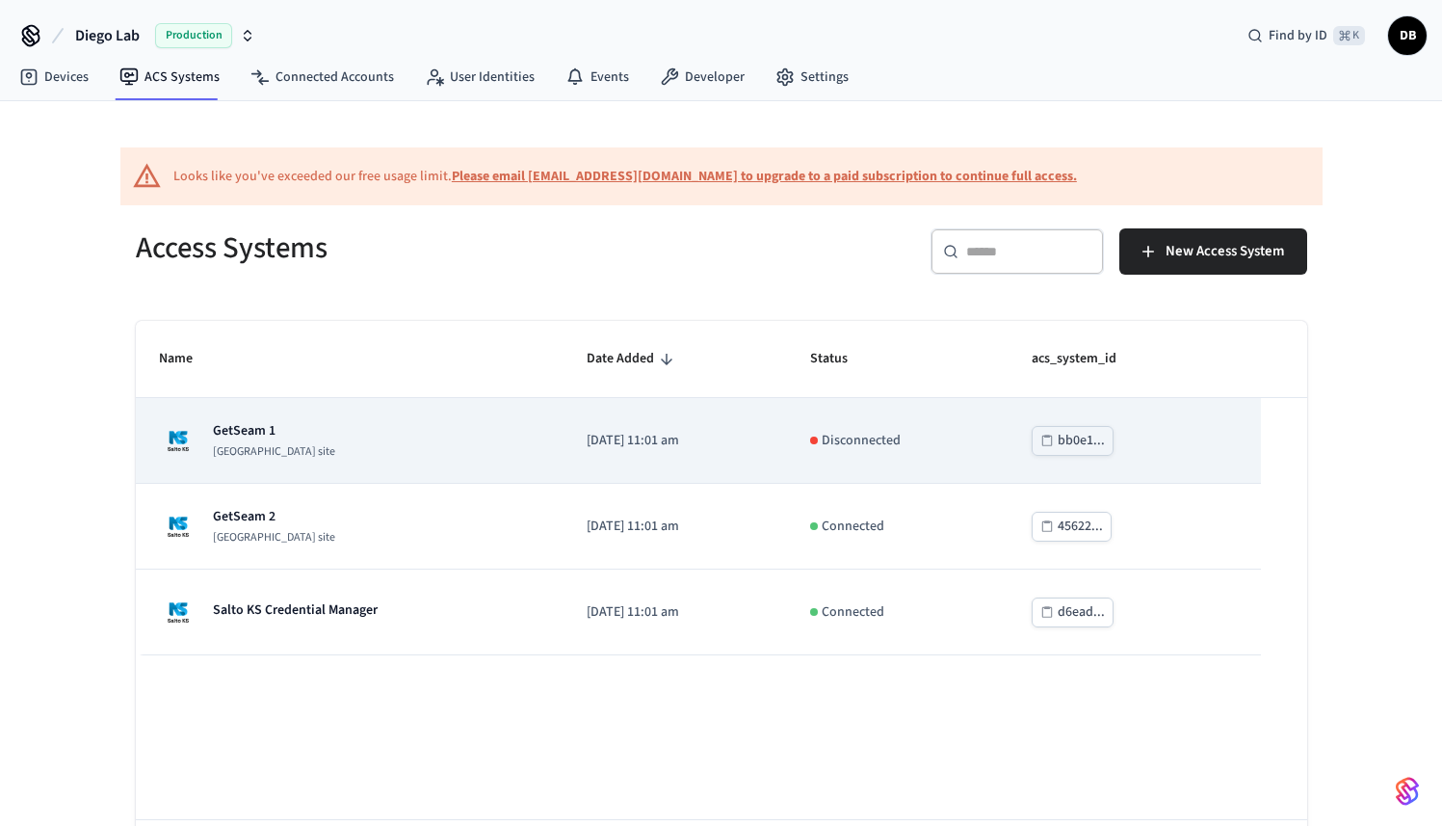 This screenshot has height=826, width=1442. What do you see at coordinates (702, 77) in the screenshot?
I see `a: Developer` at bounding box center [702, 77].